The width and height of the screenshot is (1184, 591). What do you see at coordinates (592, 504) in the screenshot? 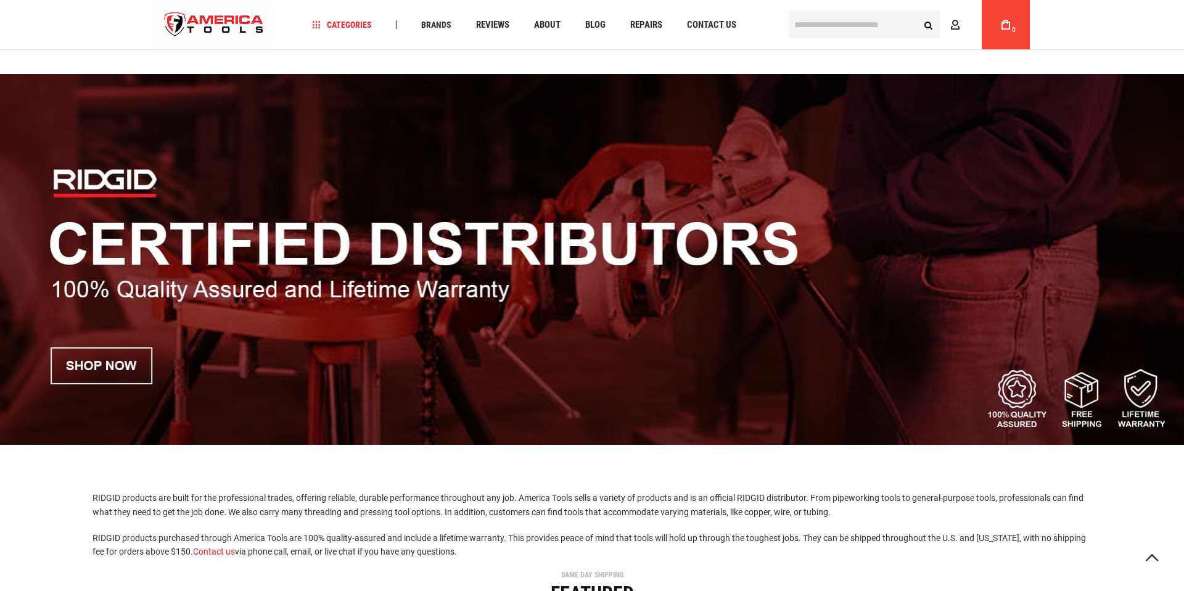
I see `p: RIDGID products are built for the professional trades, offering reliable, durable performance thr...` at bounding box center [592, 504].